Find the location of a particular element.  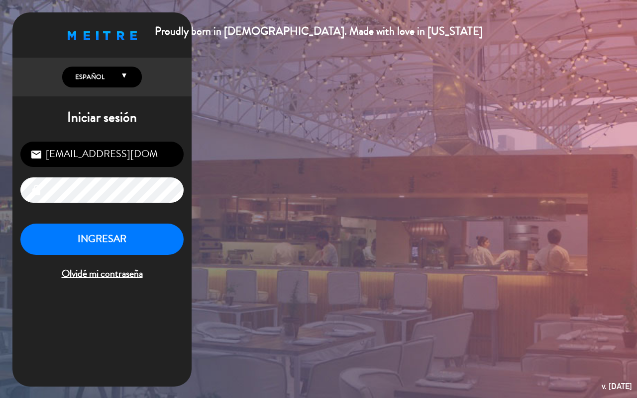

span: Español is located at coordinates (89, 77).